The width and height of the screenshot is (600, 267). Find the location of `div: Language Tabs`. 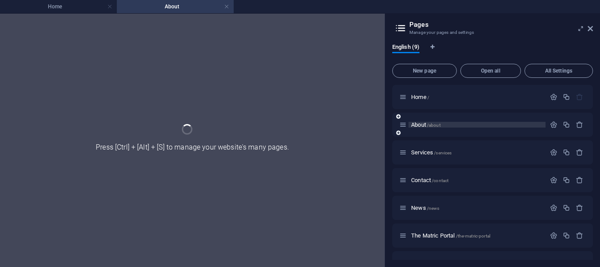

div: Language Tabs is located at coordinates (493, 52).